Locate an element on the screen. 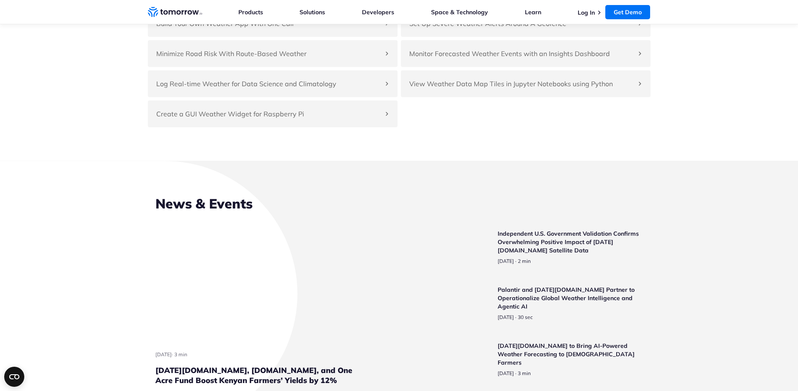 The height and width of the screenshot is (391, 798). h4: Create a GUI Weather Widget for Raspberry Pi is located at coordinates (269, 114).